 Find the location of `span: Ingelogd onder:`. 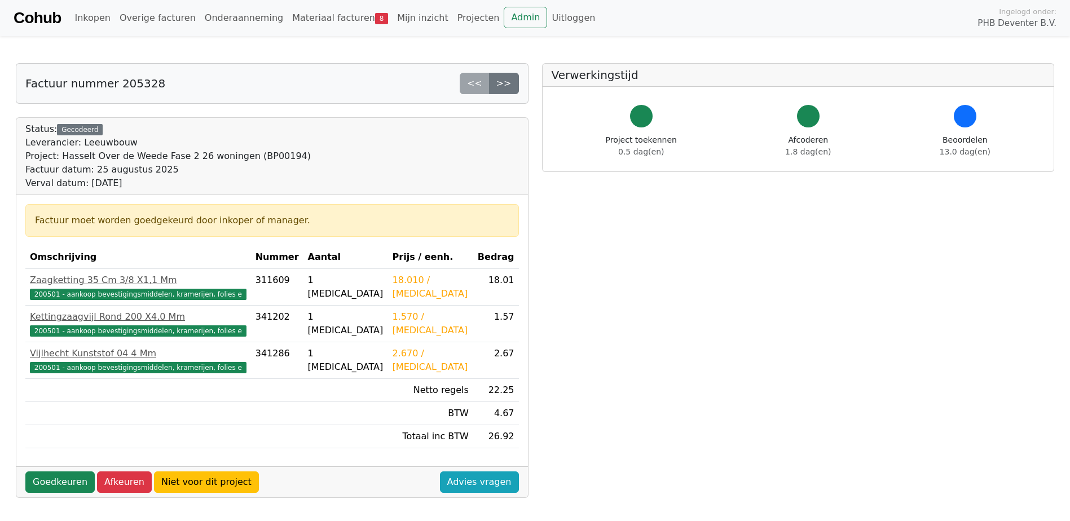

span: Ingelogd onder: is located at coordinates (1028, 11).